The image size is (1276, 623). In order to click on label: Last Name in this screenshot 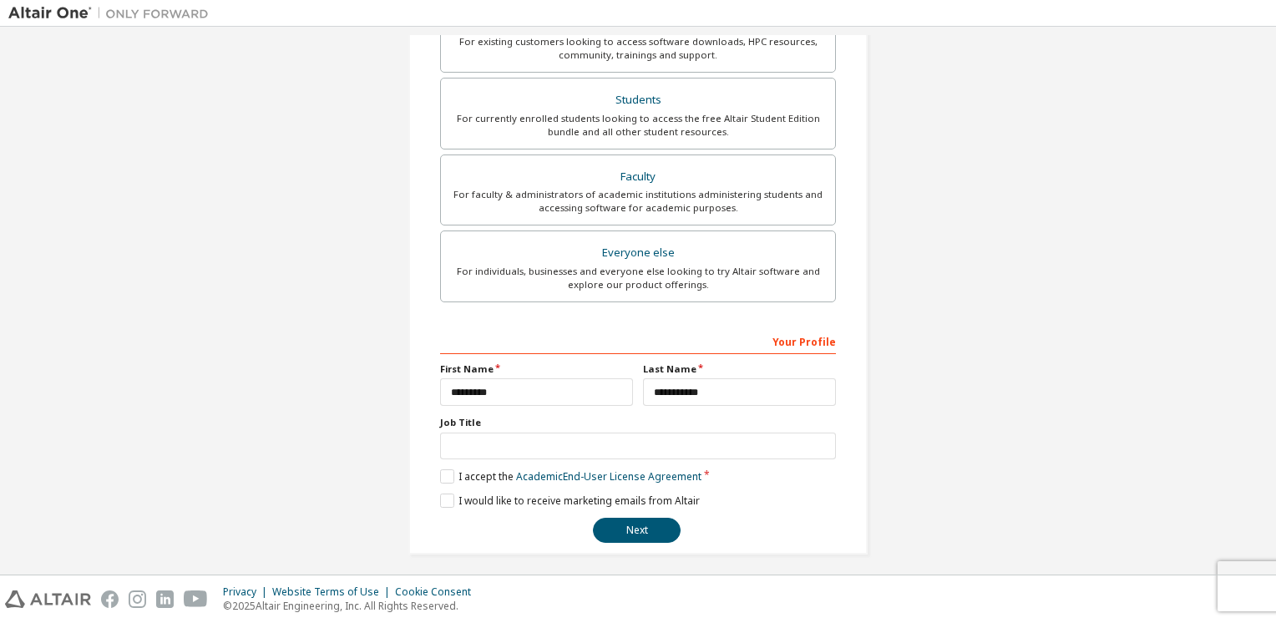, I will do `click(739, 369)`.